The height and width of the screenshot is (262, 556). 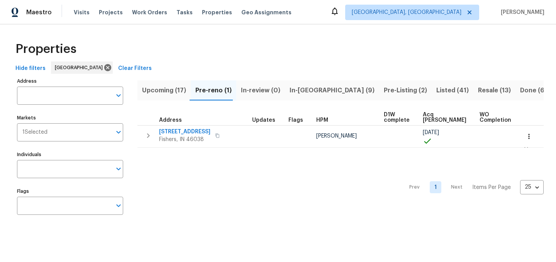 What do you see at coordinates (30, 68) in the screenshot?
I see `span: Hide filters` at bounding box center [30, 68].